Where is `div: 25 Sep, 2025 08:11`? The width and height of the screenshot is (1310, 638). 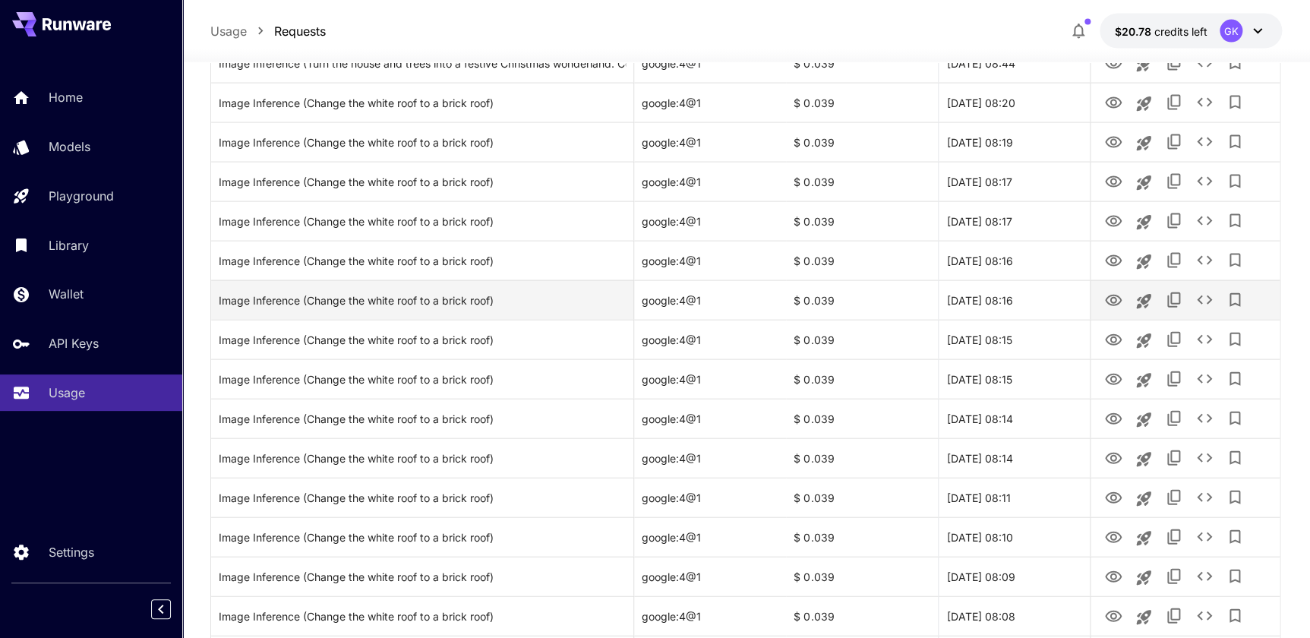 div: 25 Sep, 2025 08:11 is located at coordinates (1014, 497).